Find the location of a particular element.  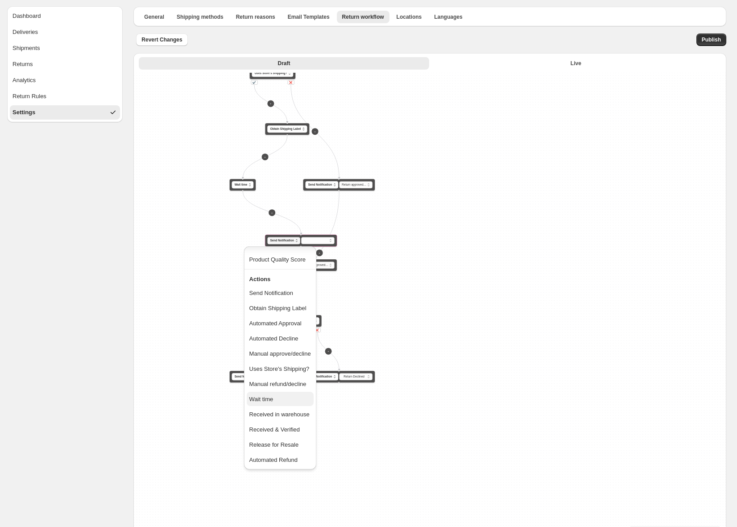

button: Obtain Shipping Label is located at coordinates (287, 129).